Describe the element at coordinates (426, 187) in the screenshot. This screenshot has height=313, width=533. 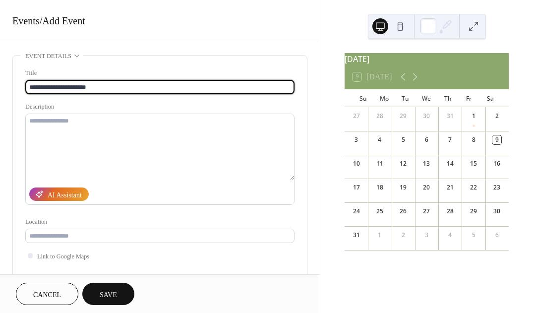
I see `div: 20` at that location.